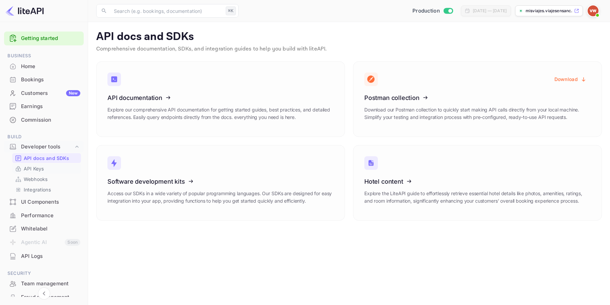 The image size is (610, 305). What do you see at coordinates (44, 215) in the screenshot?
I see `a: Performance` at bounding box center [44, 215].